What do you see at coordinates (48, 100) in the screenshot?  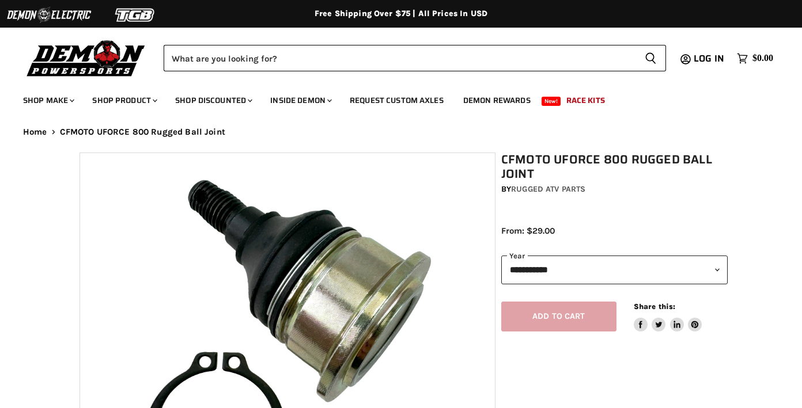 I see `a: Shop Make` at bounding box center [48, 100].